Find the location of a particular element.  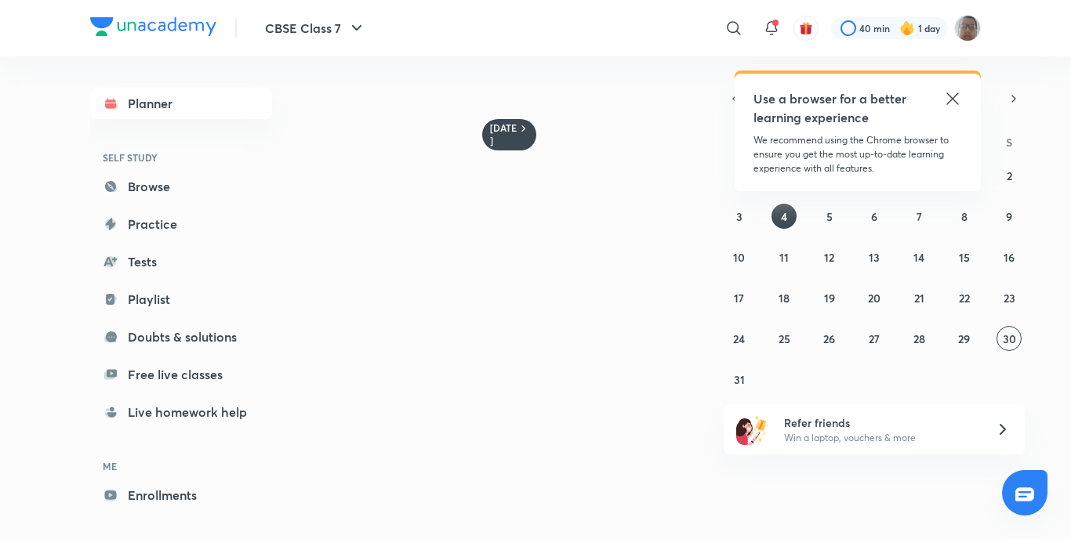

abbr: August 26, 2025 is located at coordinates (829, 339).